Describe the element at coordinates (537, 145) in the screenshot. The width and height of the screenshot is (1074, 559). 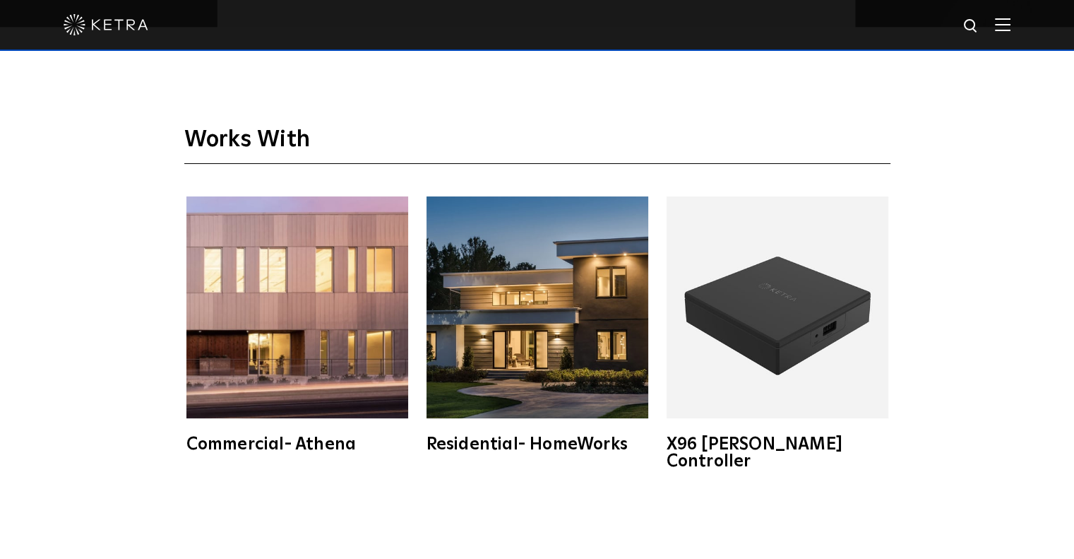
I see `h3: Works With` at that location.